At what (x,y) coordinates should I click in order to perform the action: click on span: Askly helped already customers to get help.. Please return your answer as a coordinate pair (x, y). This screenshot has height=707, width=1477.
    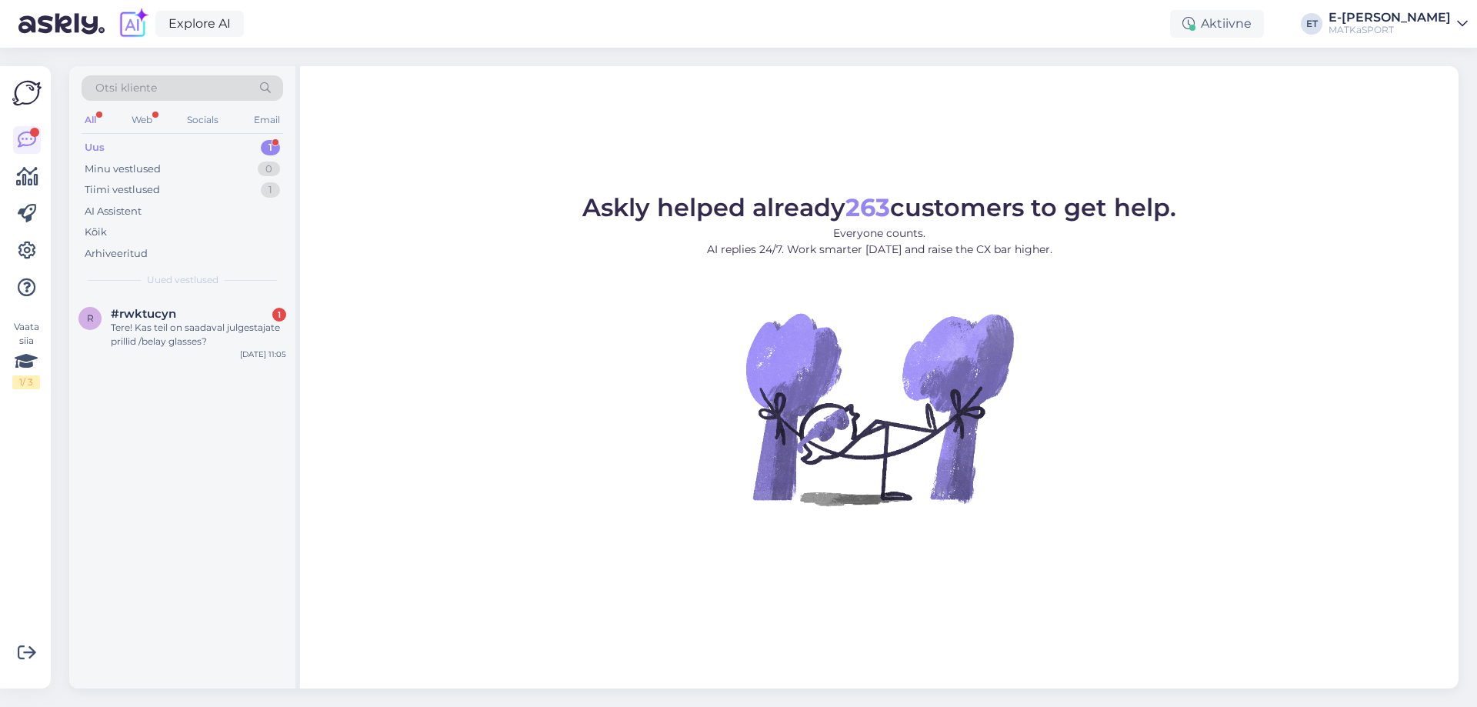
    Looking at the image, I should click on (879, 207).